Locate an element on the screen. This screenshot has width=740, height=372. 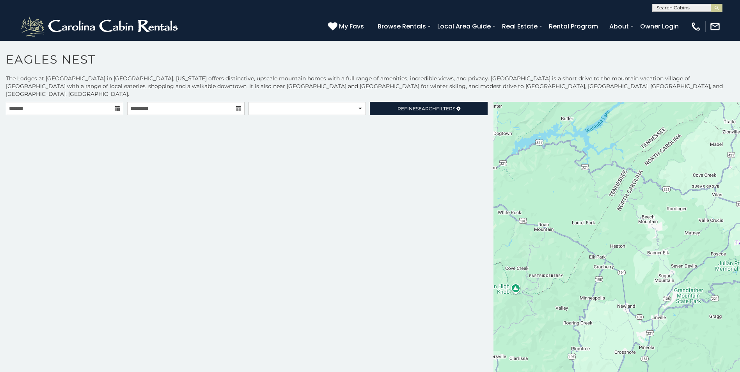
a: Local Area Guide is located at coordinates (464, 26).